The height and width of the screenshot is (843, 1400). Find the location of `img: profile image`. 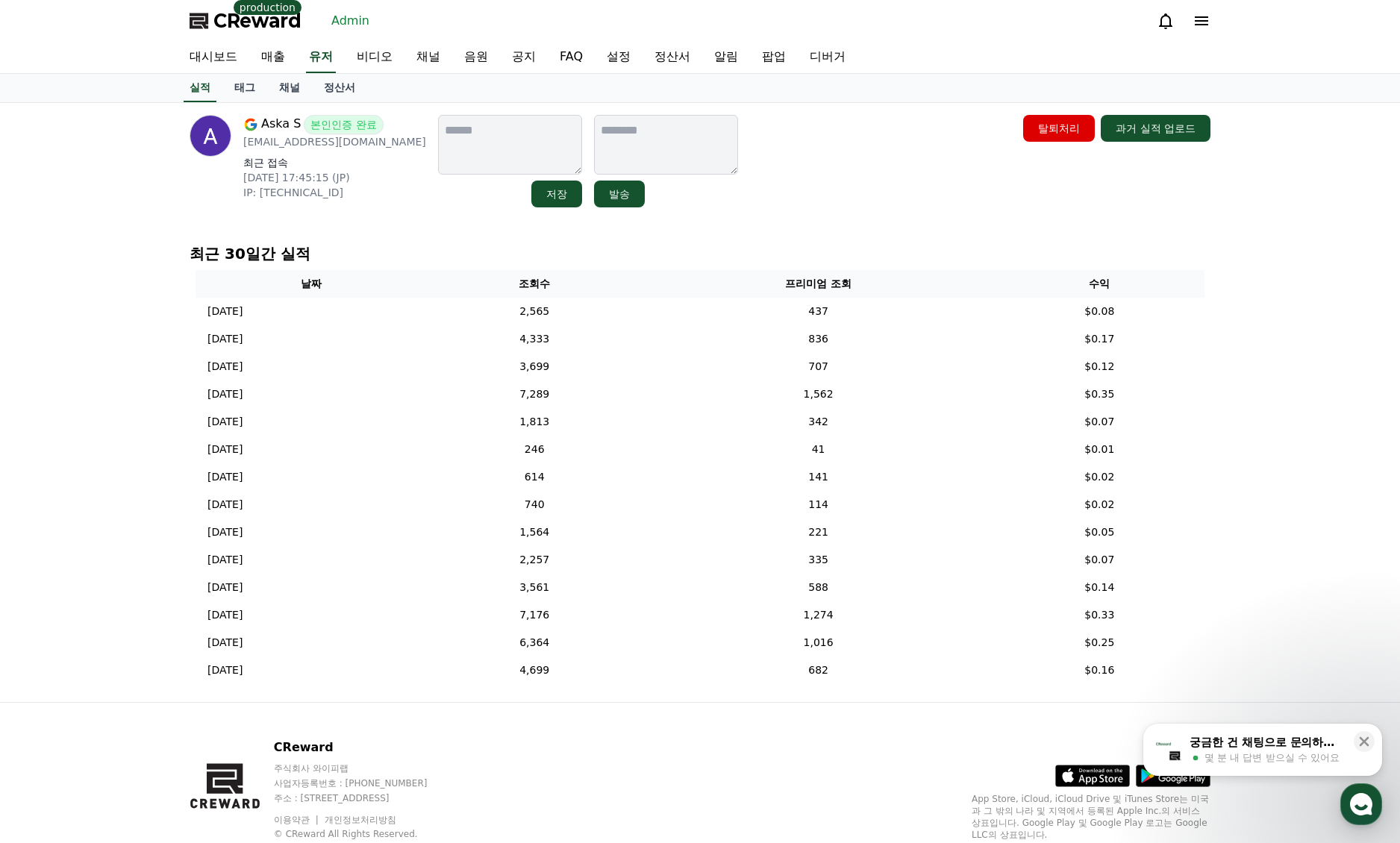

img: profile image is located at coordinates (210, 136).